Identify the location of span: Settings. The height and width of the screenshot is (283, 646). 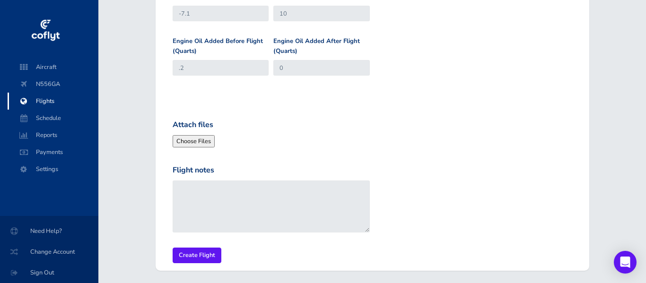
(53, 169).